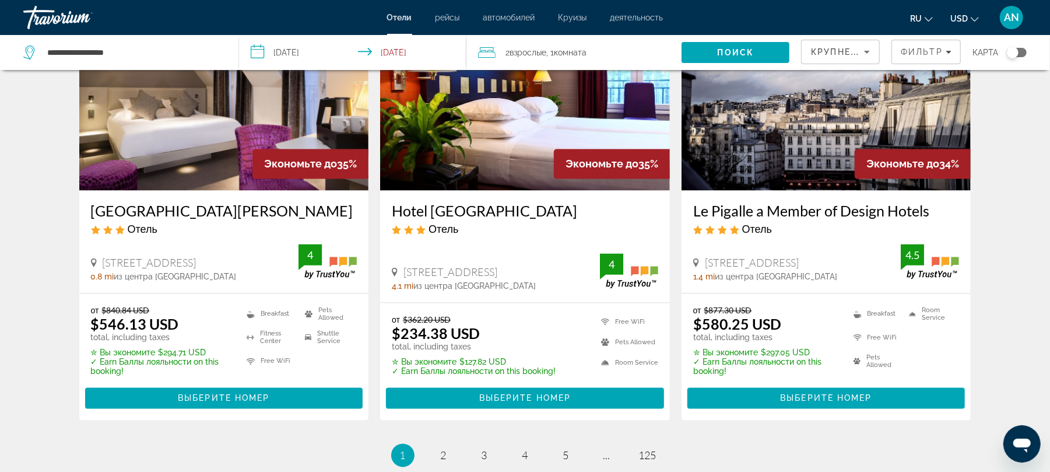  I want to click on span: USD, so click(959, 19).